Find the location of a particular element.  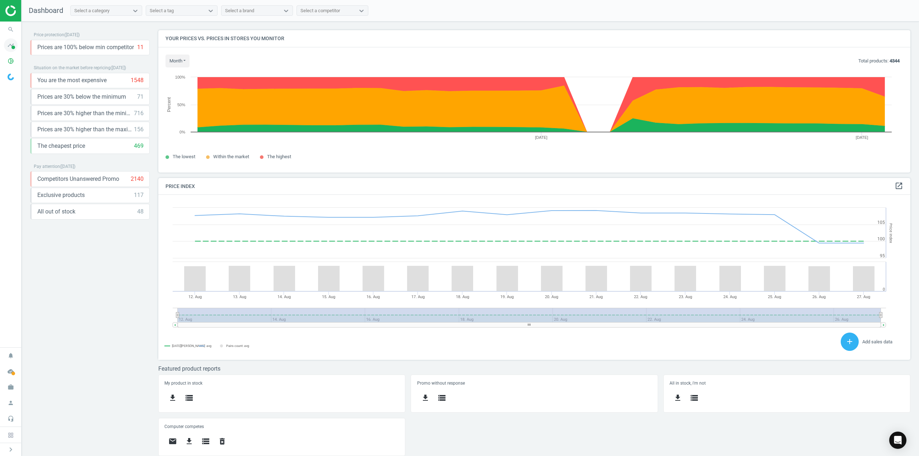

div: Select a category is located at coordinates (92, 11).